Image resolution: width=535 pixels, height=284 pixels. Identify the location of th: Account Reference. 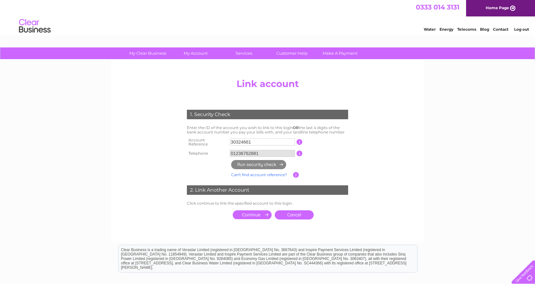
(207, 142).